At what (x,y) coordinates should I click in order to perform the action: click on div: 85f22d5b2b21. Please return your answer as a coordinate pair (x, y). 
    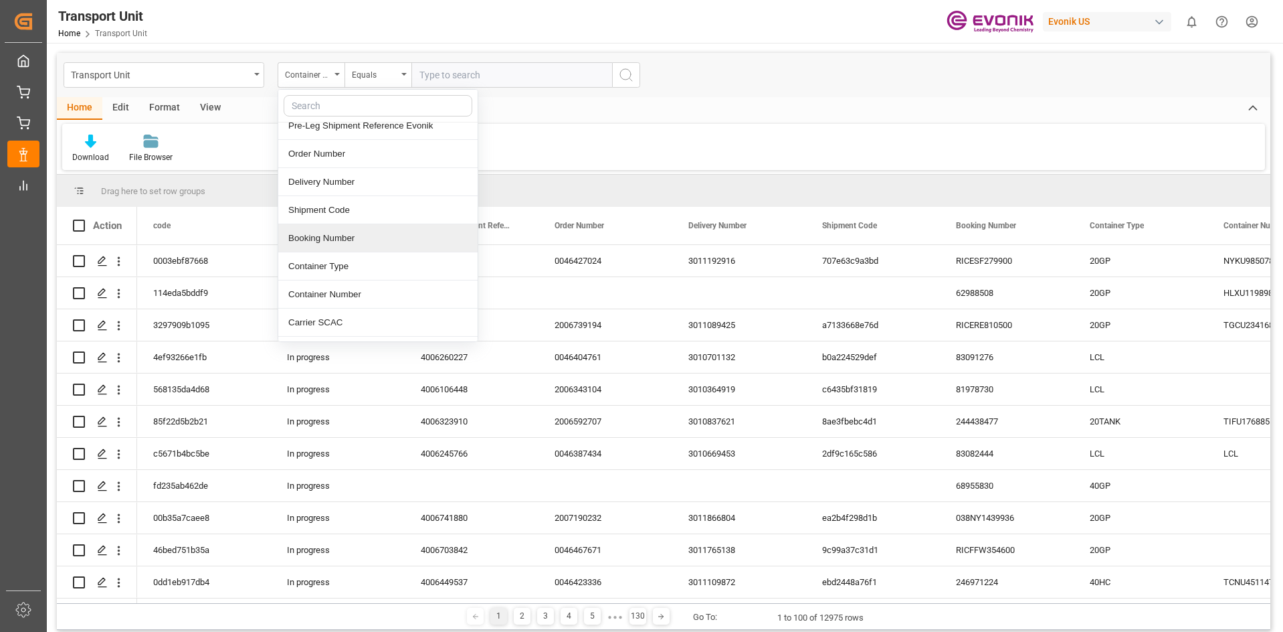
    Looking at the image, I should click on (204, 421).